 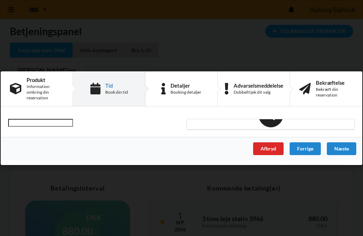 What do you see at coordinates (45, 79) in the screenshot?
I see `div: Produkt` at bounding box center [45, 79].